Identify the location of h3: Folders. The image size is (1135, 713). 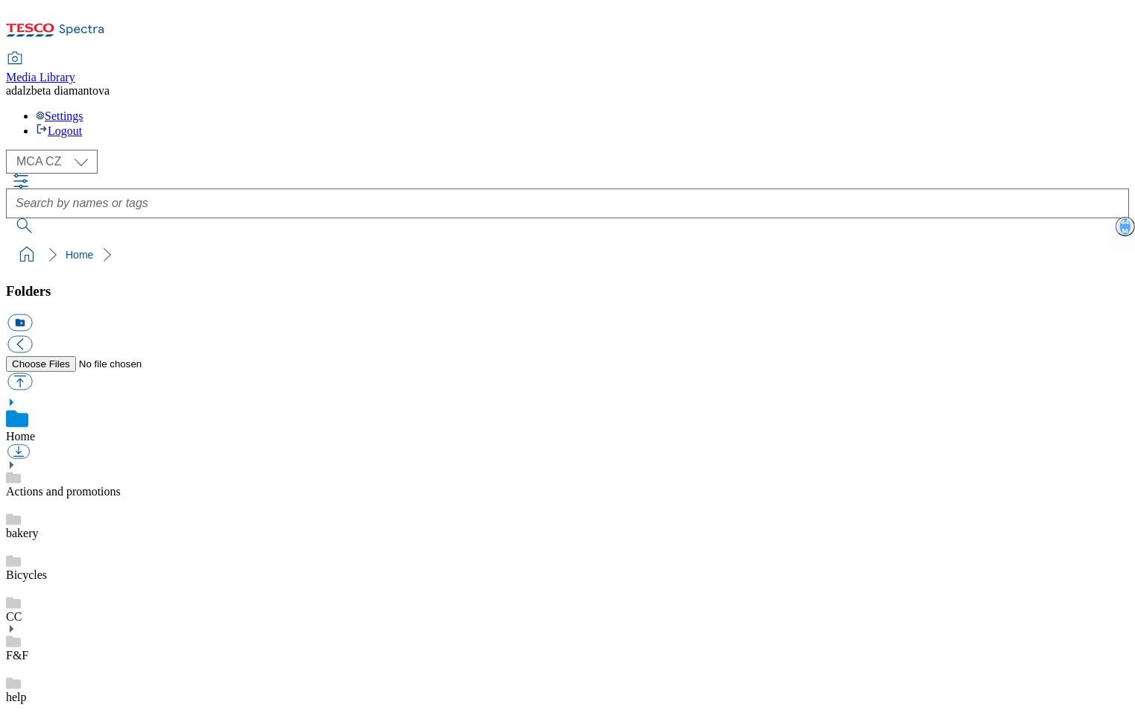
(567, 291).